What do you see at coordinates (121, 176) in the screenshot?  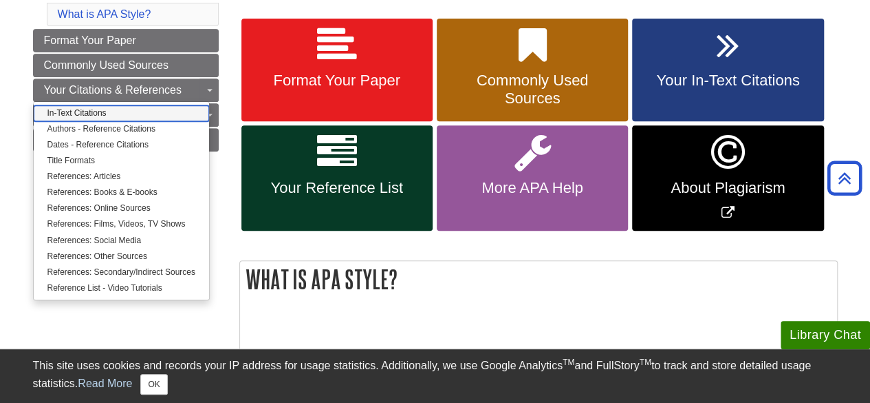 I see `a: References: Articles` at bounding box center [121, 176].